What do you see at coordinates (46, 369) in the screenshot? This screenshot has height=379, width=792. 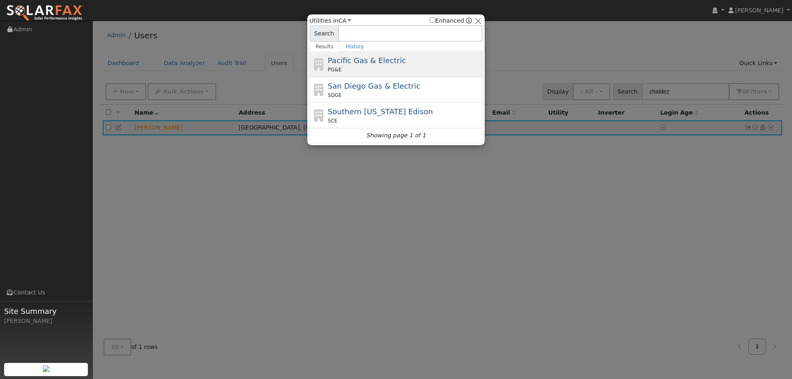 I see `img: retrieve` at bounding box center [46, 369].